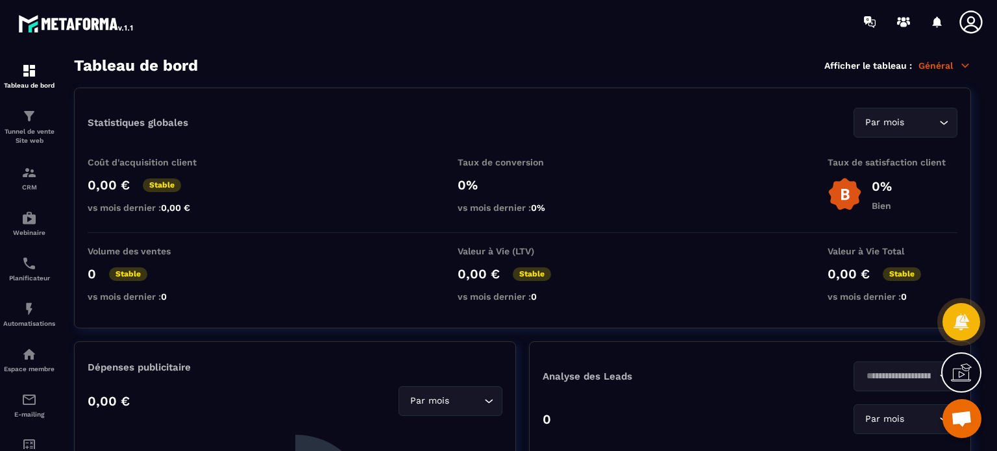 The height and width of the screenshot is (451, 997). I want to click on p: CRM, so click(29, 187).